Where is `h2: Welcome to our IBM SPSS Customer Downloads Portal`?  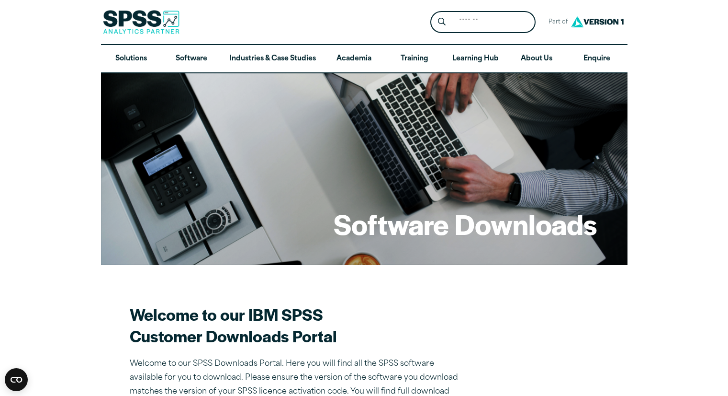
h2: Welcome to our IBM SPSS Customer Downloads Portal is located at coordinates (297, 325).